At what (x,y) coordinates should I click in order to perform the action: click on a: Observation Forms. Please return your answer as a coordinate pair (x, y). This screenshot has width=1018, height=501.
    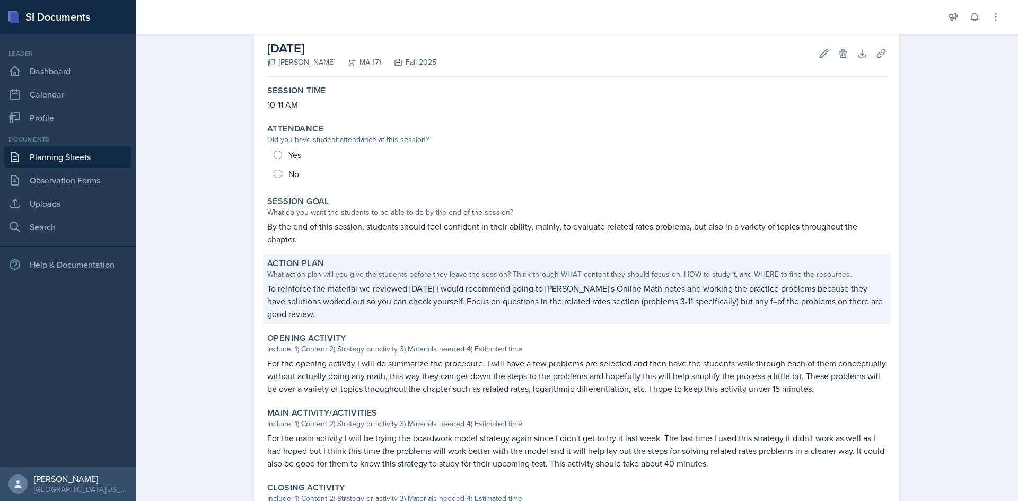
    Looking at the image, I should click on (68, 180).